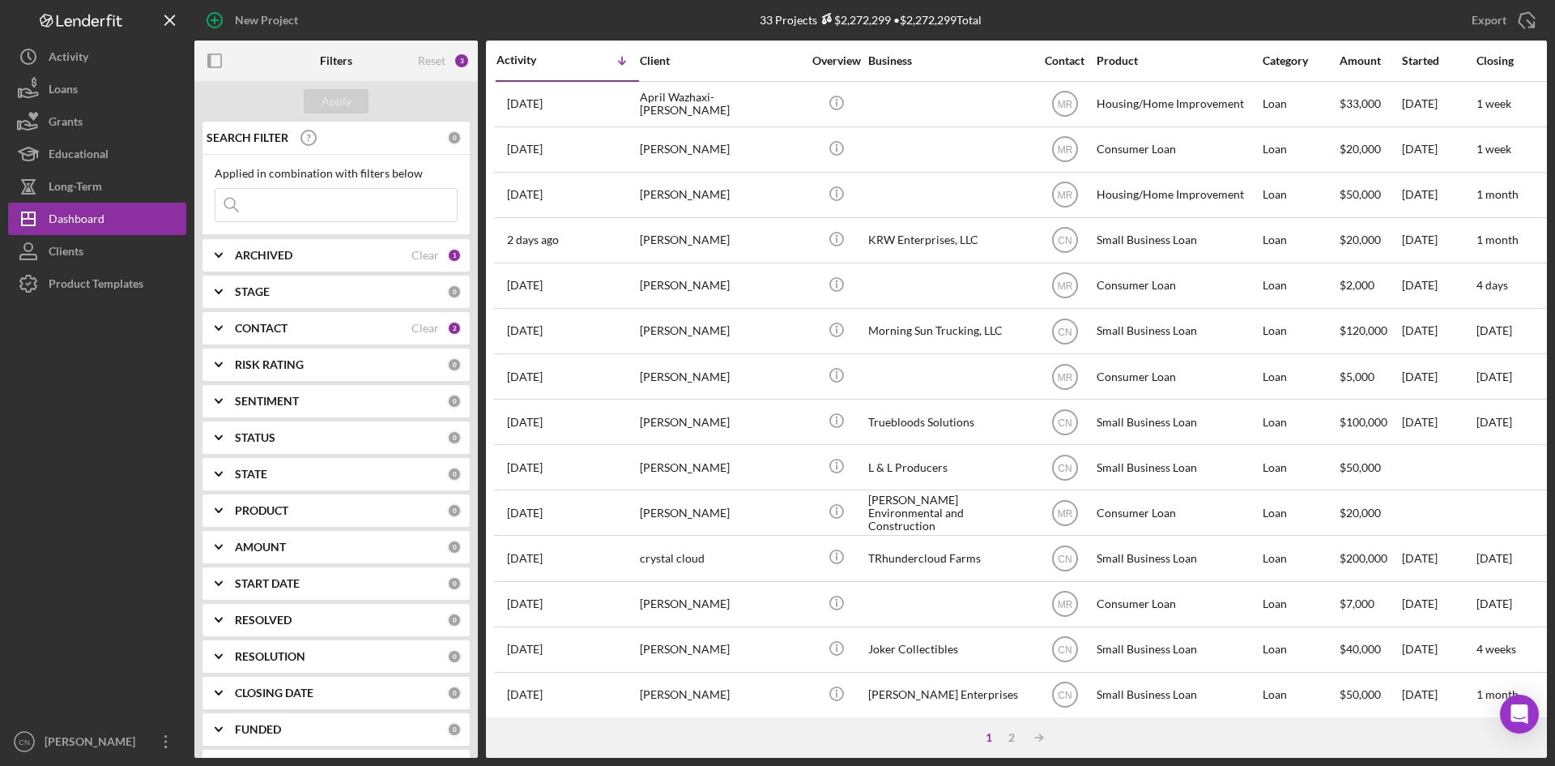 This screenshot has height=766, width=1555. I want to click on time: 2025-10-07 20:42, so click(525, 104).